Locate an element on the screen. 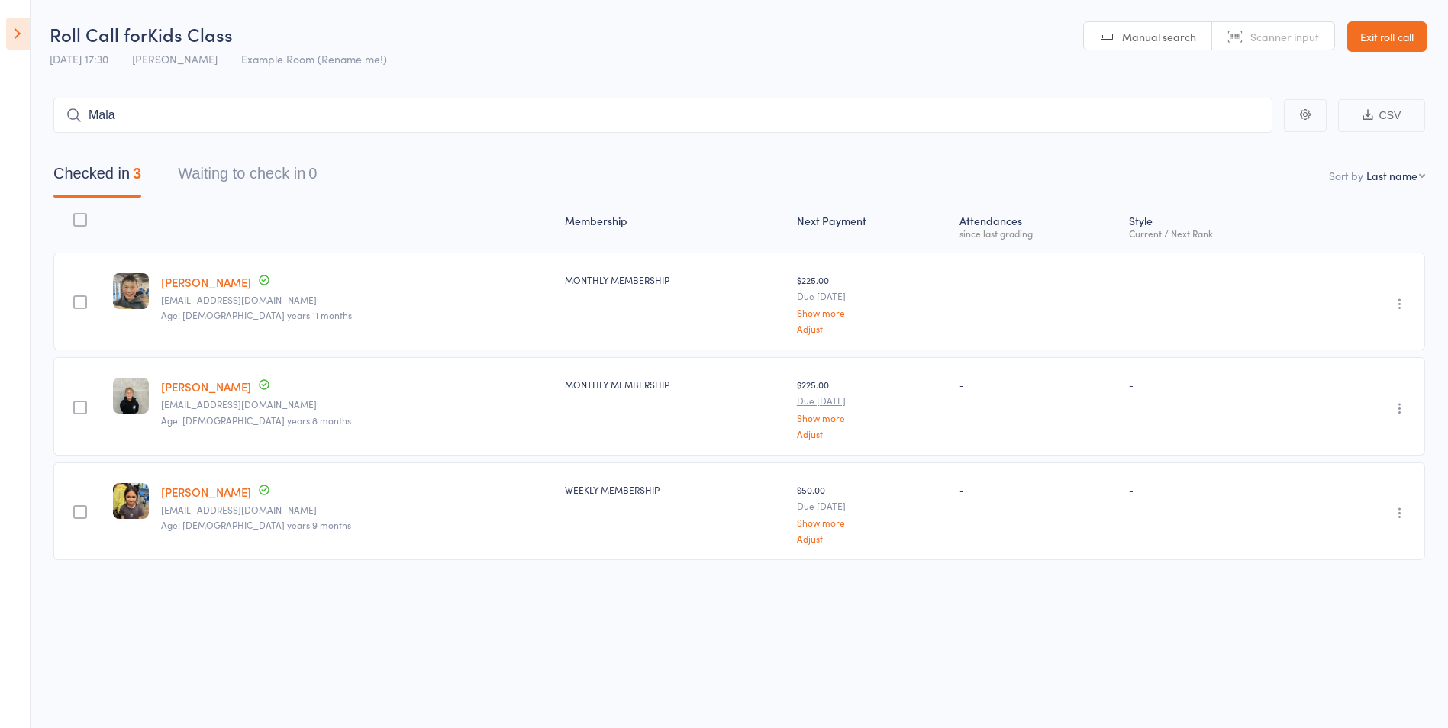 The width and height of the screenshot is (1448, 728). input: Search by name is located at coordinates (663, 115).